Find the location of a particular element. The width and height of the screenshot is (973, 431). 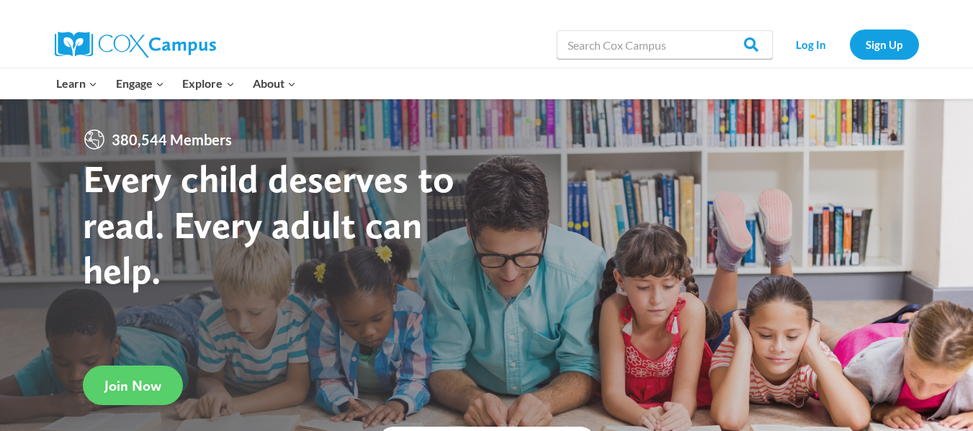

strong: Every child deserves to read. Every adult can help. is located at coordinates (269, 224).